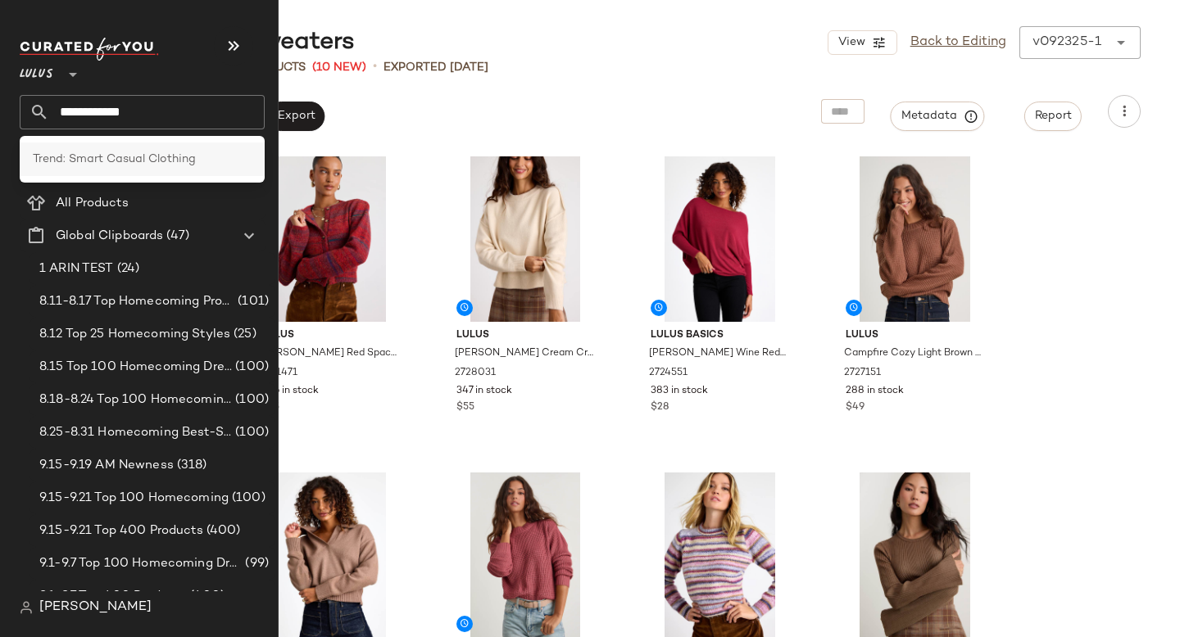  What do you see at coordinates (127, 269) in the screenshot?
I see `span: (24)` at bounding box center [127, 269].